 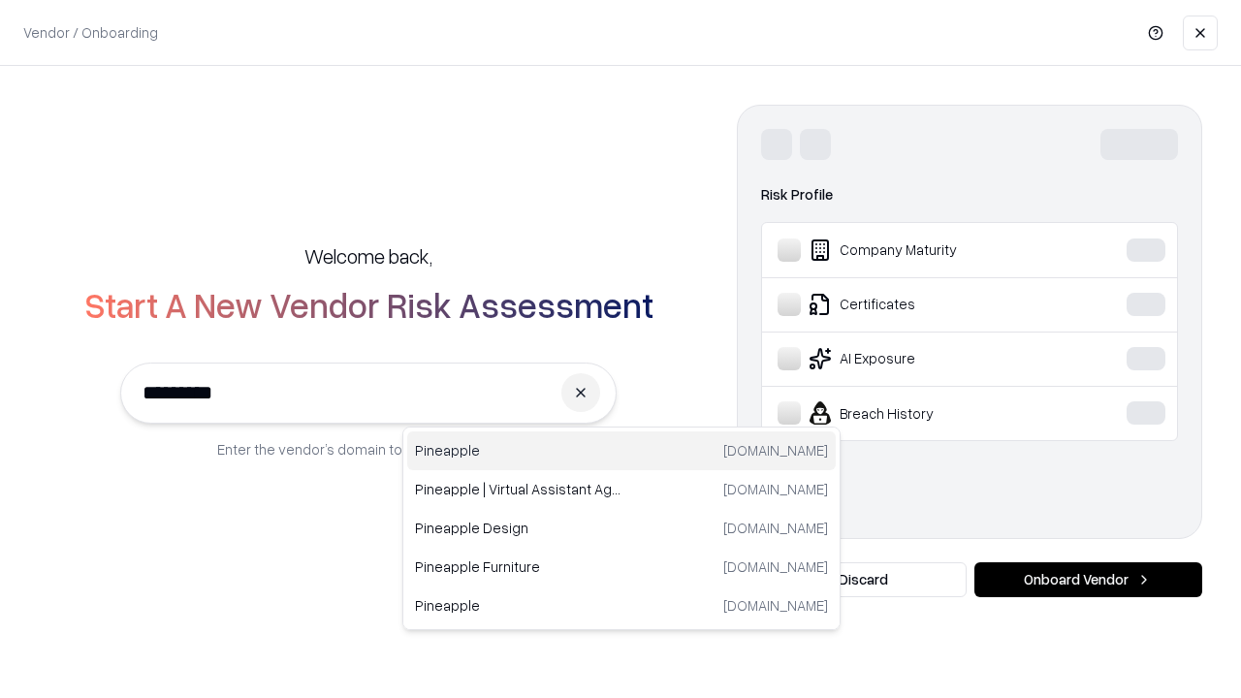 What do you see at coordinates (922, 305) in the screenshot?
I see `div: Certificates` at bounding box center [922, 305].